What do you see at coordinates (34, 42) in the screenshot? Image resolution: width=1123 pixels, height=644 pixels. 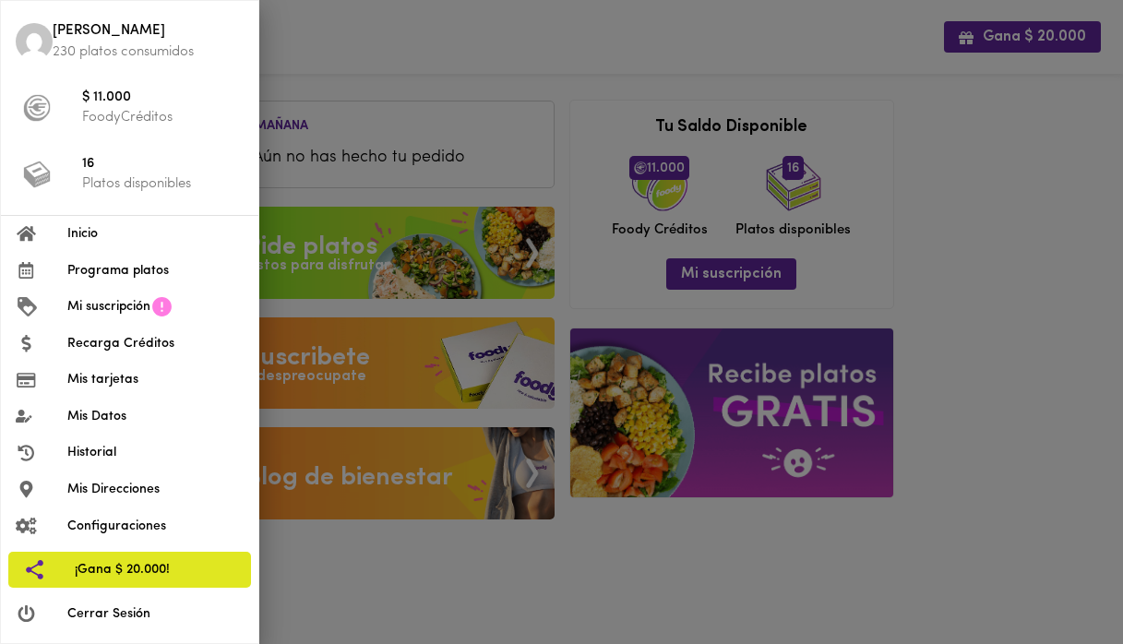 I see `img: Adriana` at bounding box center [34, 42].